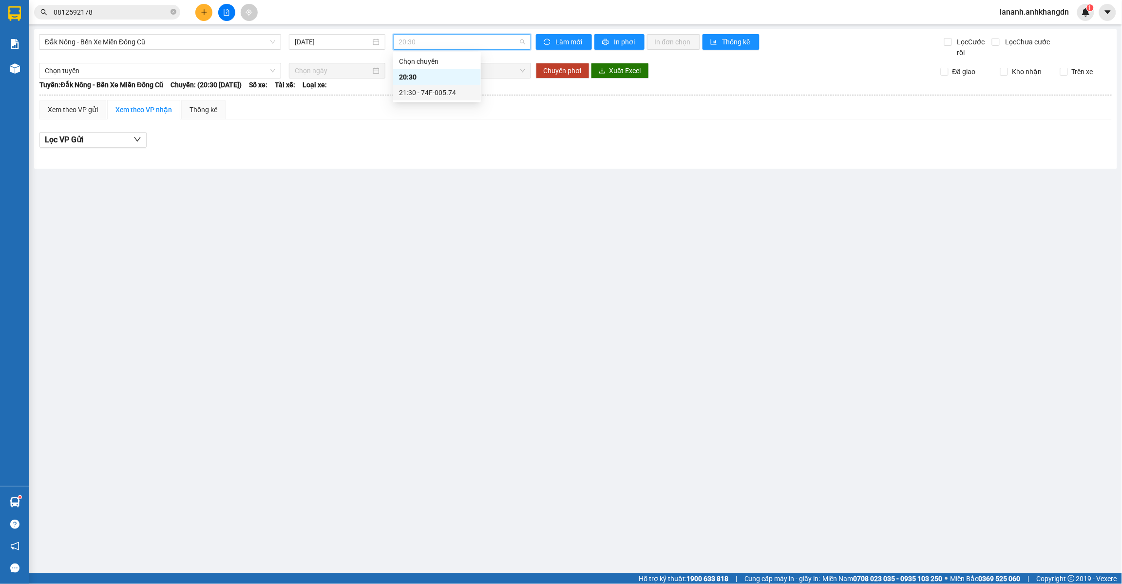 The width and height of the screenshot is (1122, 584). What do you see at coordinates (160, 42) in the screenshot?
I see `span: Đắk Nông - Bến Xe Miền Đông Cũ` at bounding box center [160, 42].